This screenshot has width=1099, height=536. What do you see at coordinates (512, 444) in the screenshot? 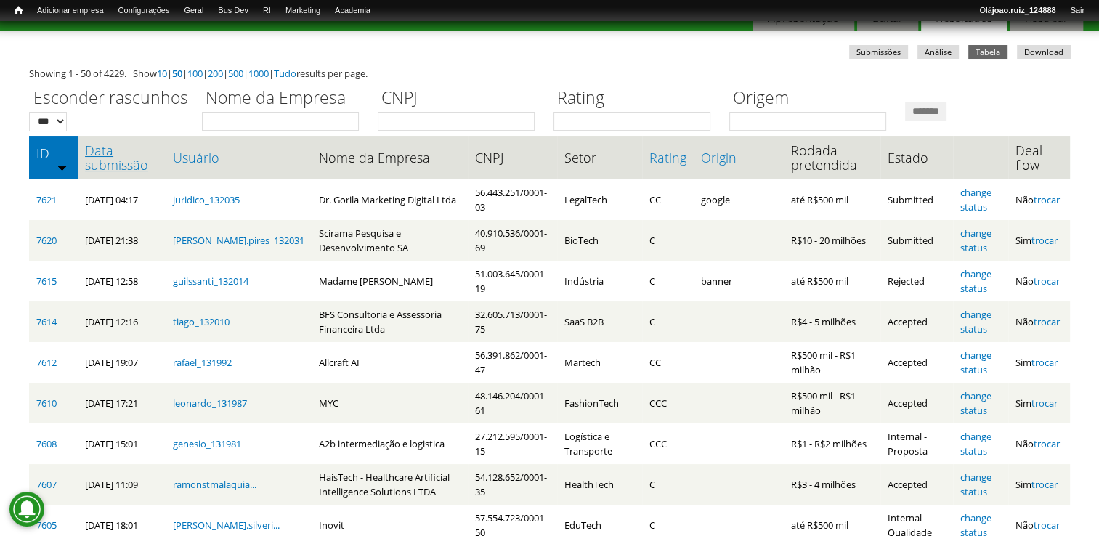
I see `td: 27.212.595/0001-15` at bounding box center [512, 444].